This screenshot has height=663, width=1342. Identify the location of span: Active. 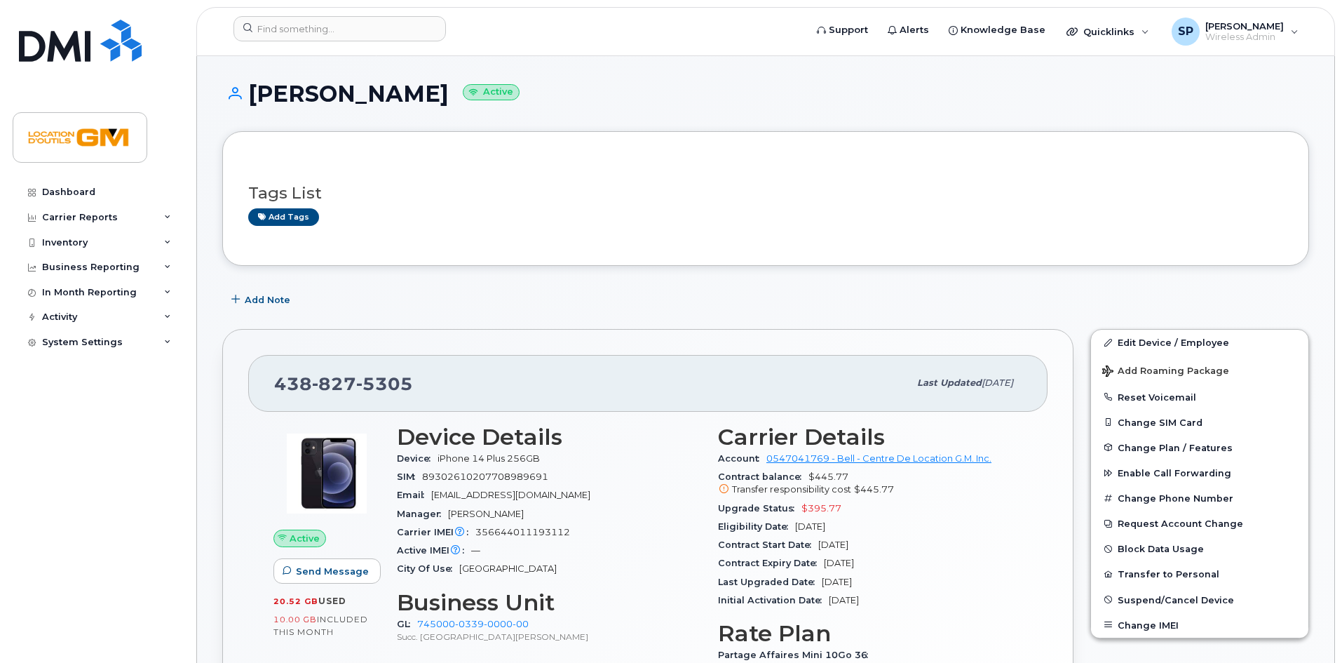
(304, 538).